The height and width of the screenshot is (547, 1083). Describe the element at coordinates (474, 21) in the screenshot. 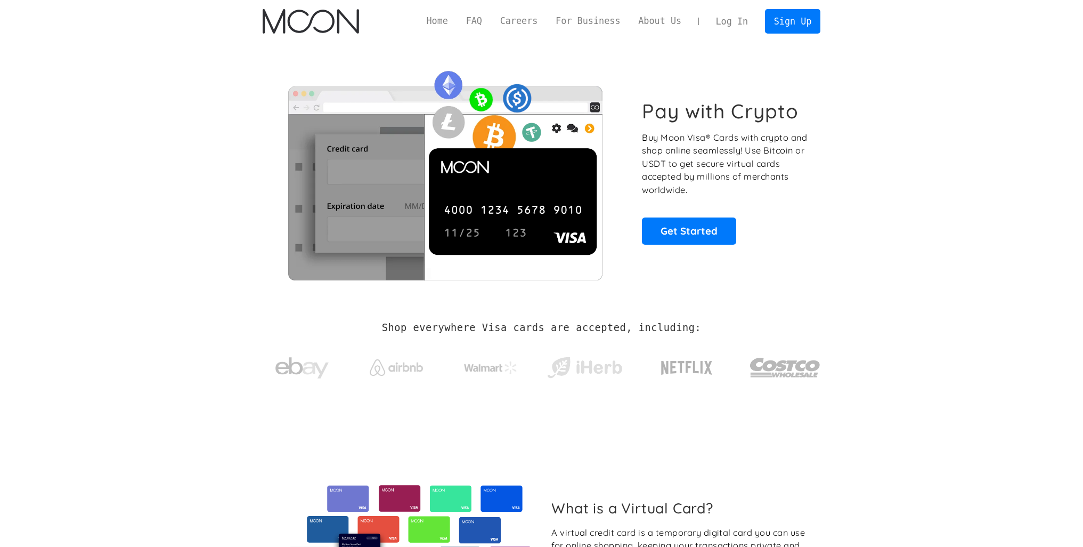

I see `a: FAQ` at that location.